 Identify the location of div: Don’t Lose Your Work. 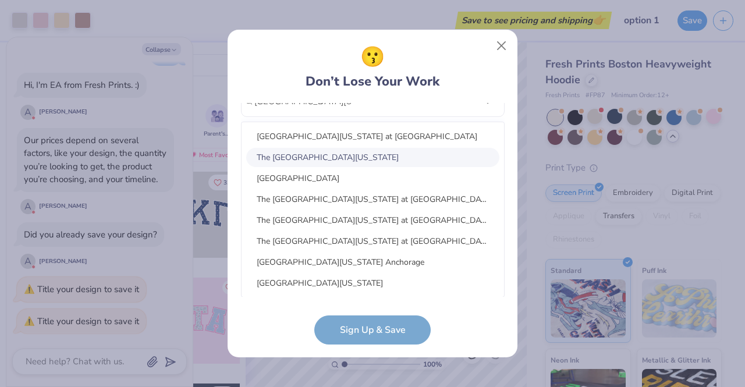
(372, 67).